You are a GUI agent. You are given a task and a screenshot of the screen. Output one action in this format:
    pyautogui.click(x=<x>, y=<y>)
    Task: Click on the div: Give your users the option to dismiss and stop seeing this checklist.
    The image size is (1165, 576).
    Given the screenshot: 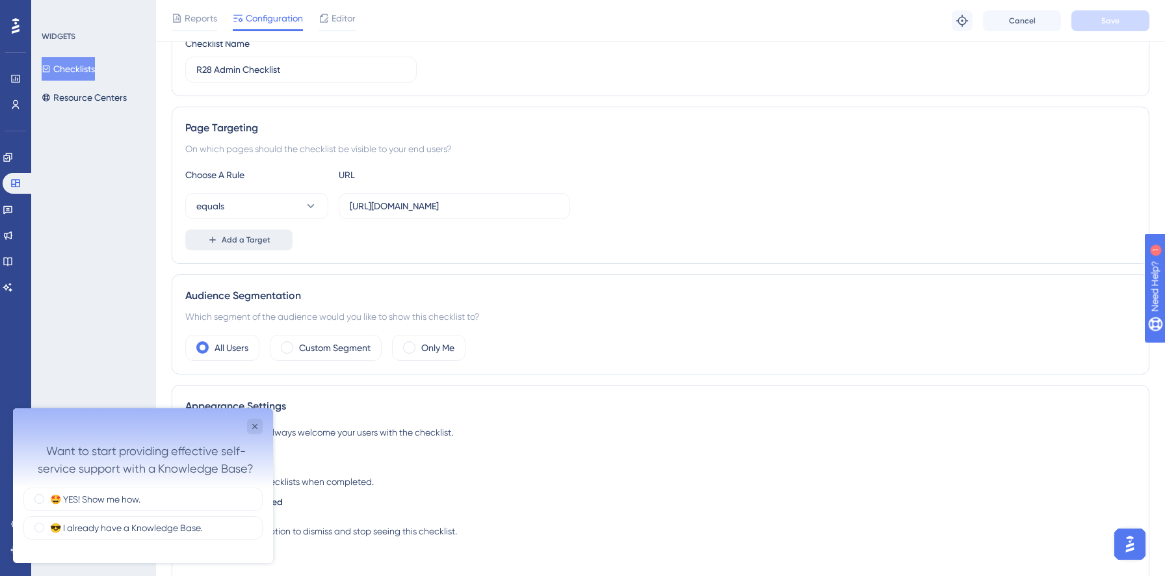 What is the action you would take?
    pyautogui.click(x=660, y=531)
    